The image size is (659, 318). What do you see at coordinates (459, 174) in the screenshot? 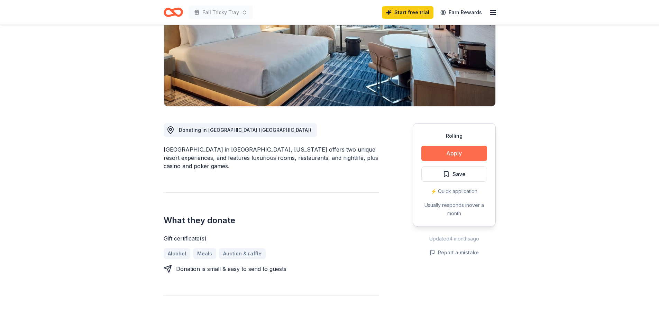
I see `span: Save` at bounding box center [459, 174].